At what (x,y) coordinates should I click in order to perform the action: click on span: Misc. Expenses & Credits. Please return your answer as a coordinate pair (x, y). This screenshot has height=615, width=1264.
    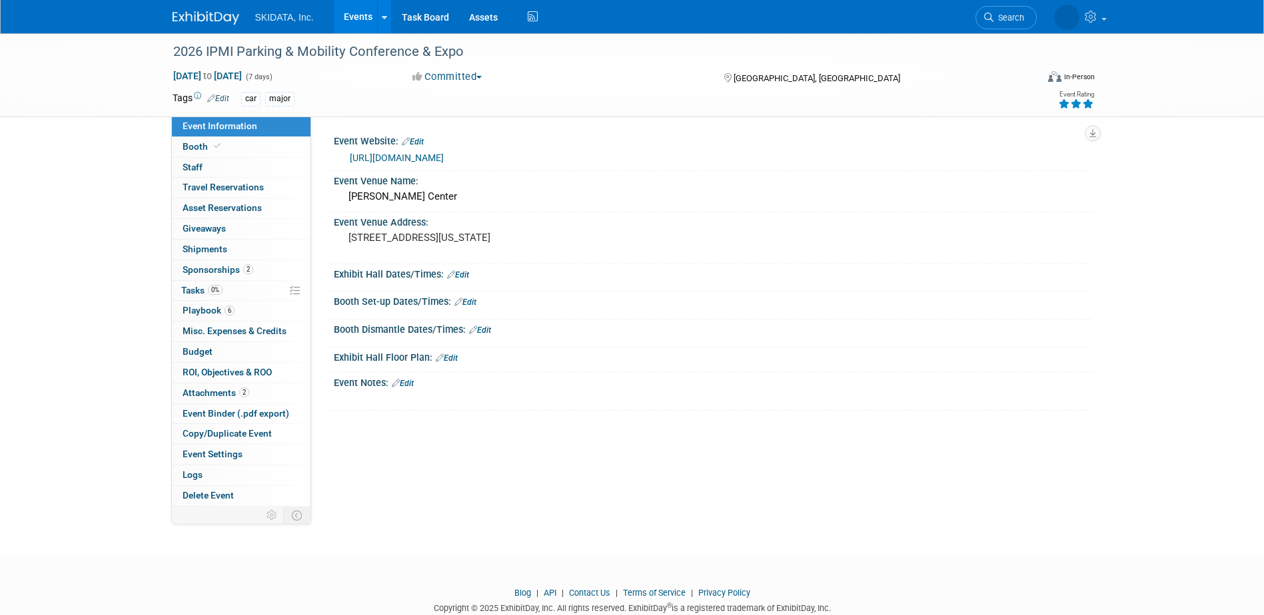
    Looking at the image, I should click on (234, 331).